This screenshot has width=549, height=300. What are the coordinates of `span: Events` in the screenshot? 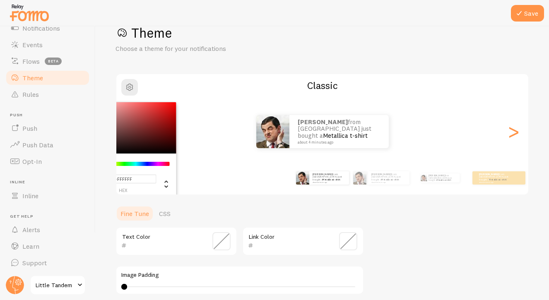 It's located at (32, 45).